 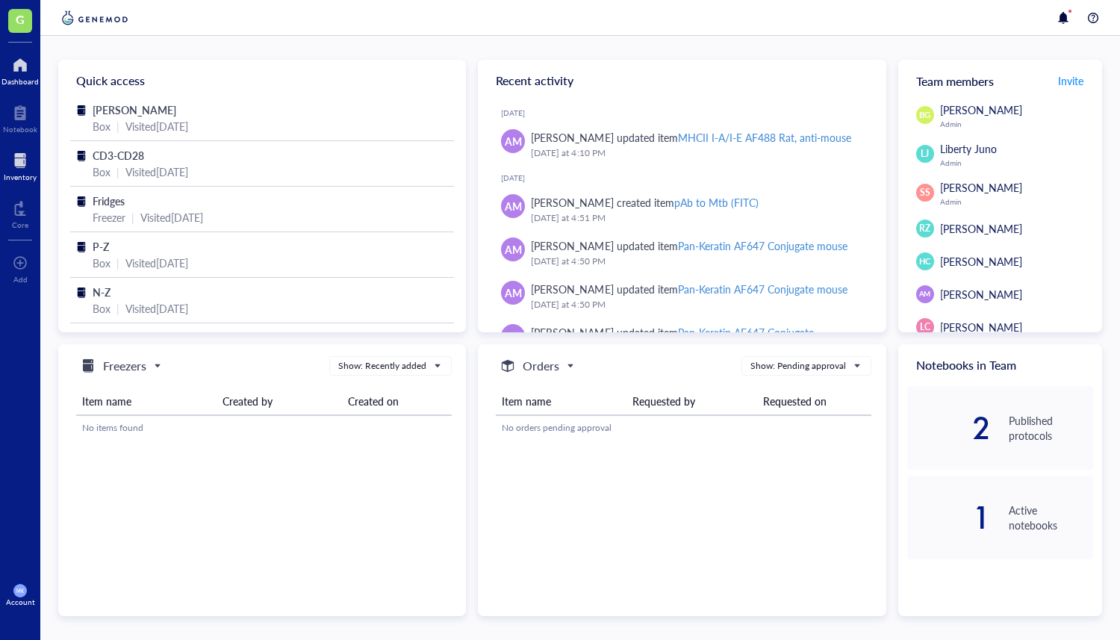 What do you see at coordinates (815, 401) in the screenshot?
I see `th: Requested on` at bounding box center [815, 401].